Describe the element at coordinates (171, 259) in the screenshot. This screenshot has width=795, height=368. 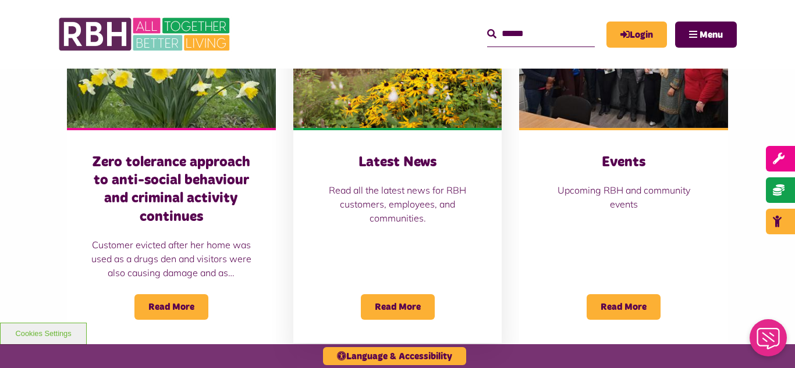
I see `p: Customer evicted after her home was used as a drugs den and visitors were also causing damage and...` at that location.